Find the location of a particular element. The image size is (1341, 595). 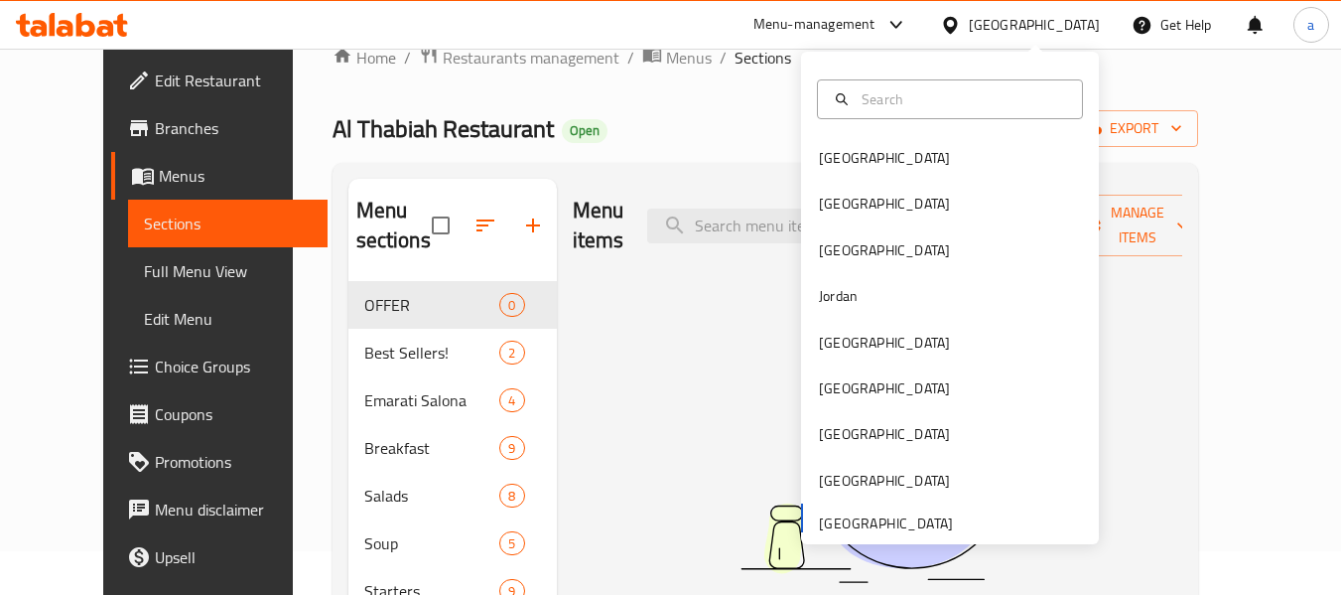

a: Menu disclaimer is located at coordinates (219, 509).